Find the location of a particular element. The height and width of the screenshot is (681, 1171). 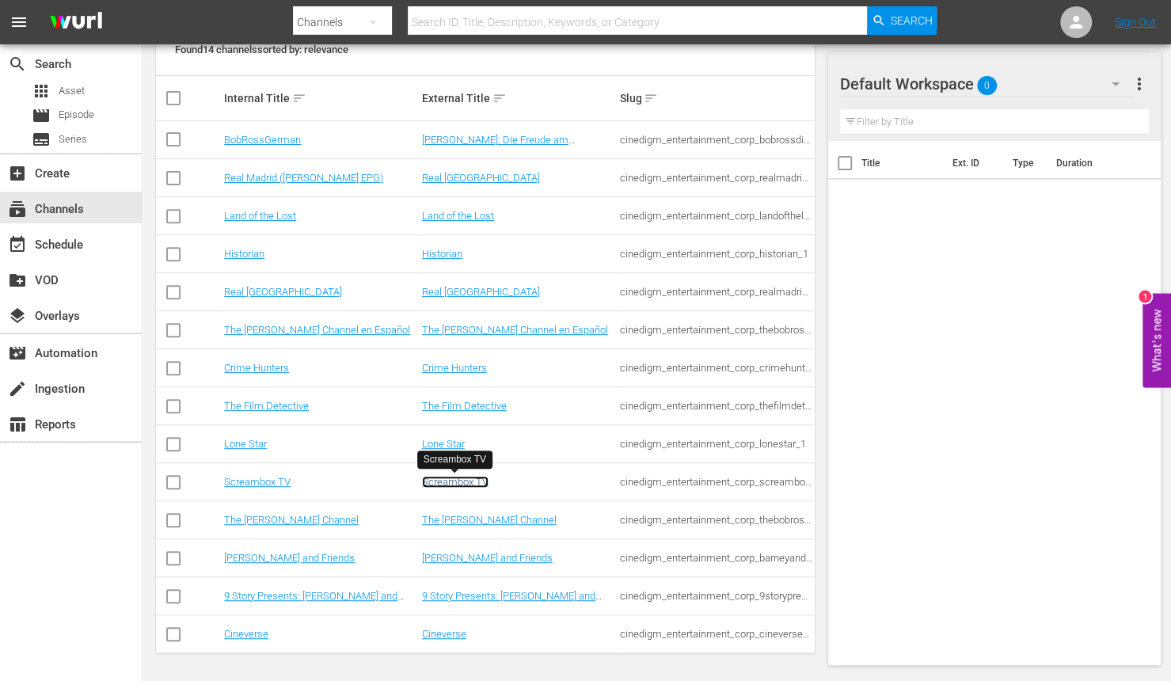

button: Open Feedback Widget is located at coordinates (1156, 340).